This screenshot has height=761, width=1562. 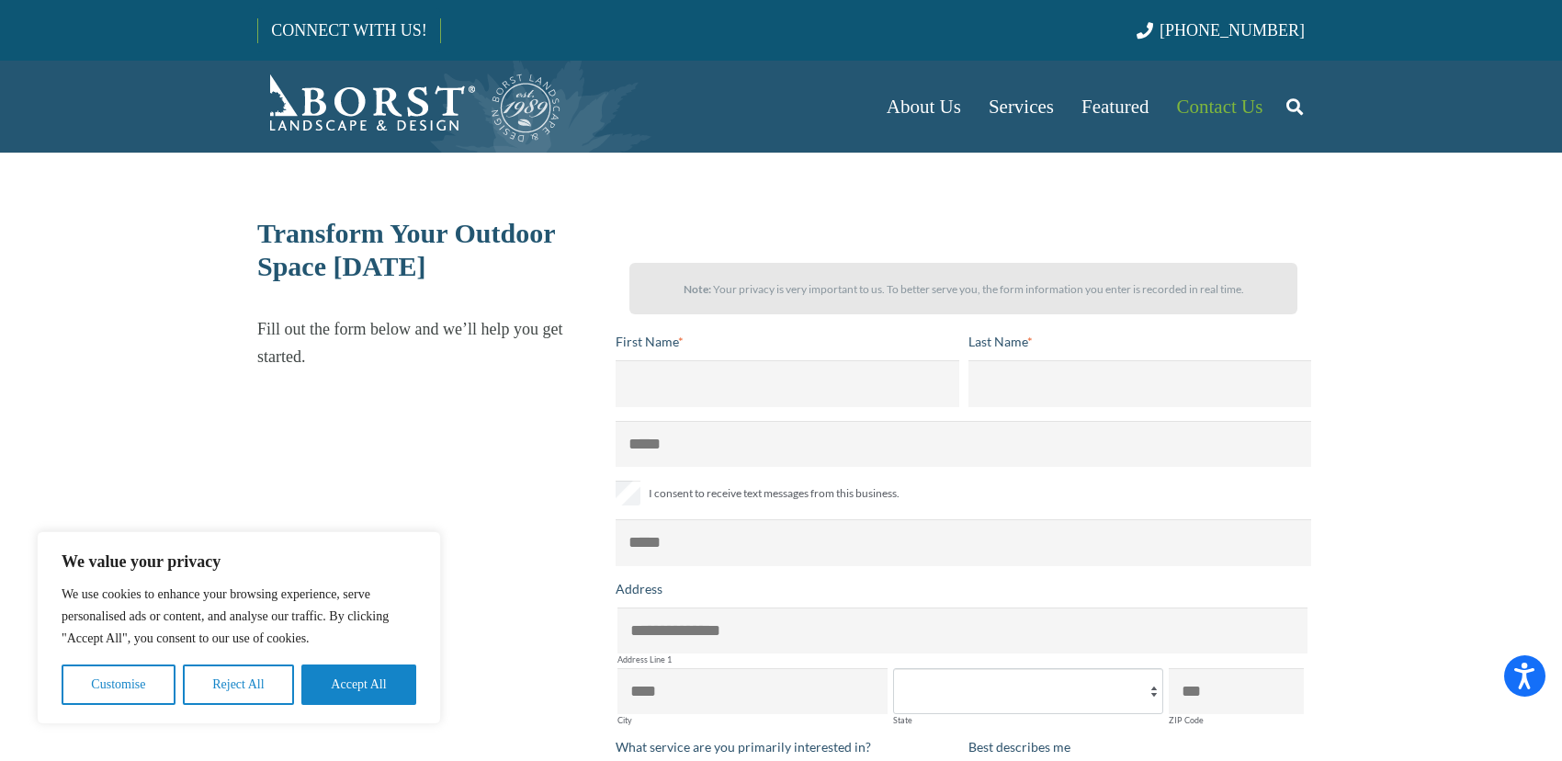 I want to click on label: City, so click(x=752, y=719).